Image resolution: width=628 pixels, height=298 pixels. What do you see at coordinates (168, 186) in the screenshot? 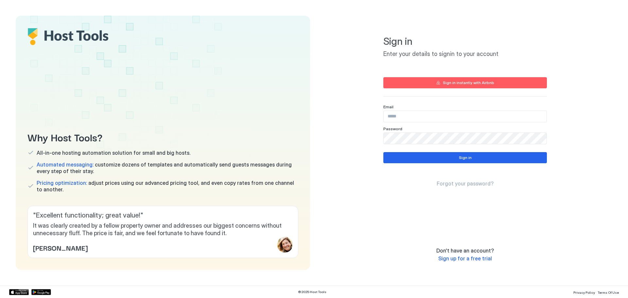
I see `span: adjust prices using our advanced pricing tool, and even copy rates from one channel to another.` at bounding box center [168, 186].